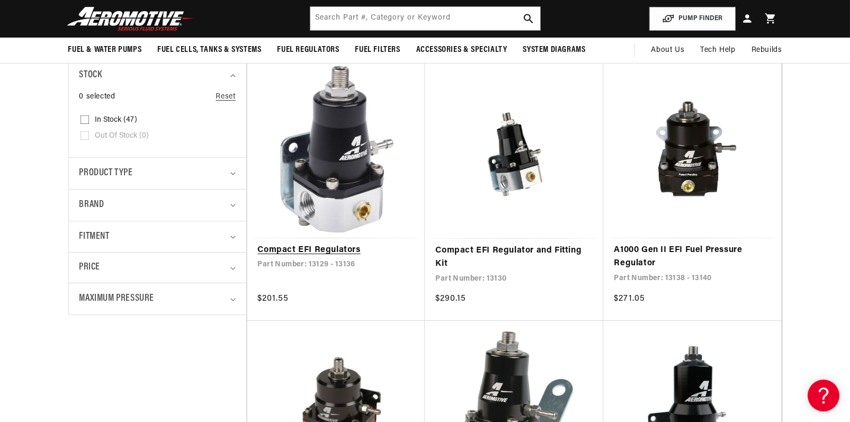 The height and width of the screenshot is (422, 850). Describe the element at coordinates (336, 251) in the screenshot. I see `a: Compact EFI Regulators` at that location.